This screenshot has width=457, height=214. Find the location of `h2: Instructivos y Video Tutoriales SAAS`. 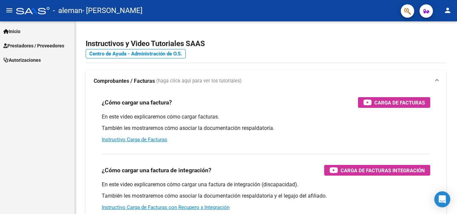

h2: Instructivos y Video Tutoriales SAAS is located at coordinates (266, 44).